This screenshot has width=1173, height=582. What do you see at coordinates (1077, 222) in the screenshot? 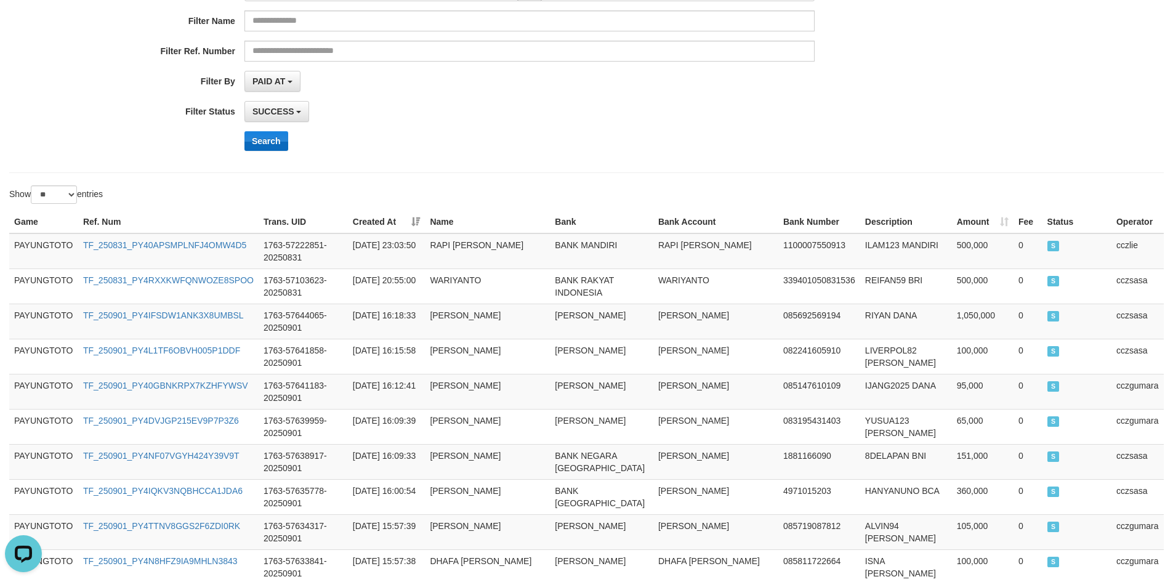
I see `th: Status` at bounding box center [1077, 222].